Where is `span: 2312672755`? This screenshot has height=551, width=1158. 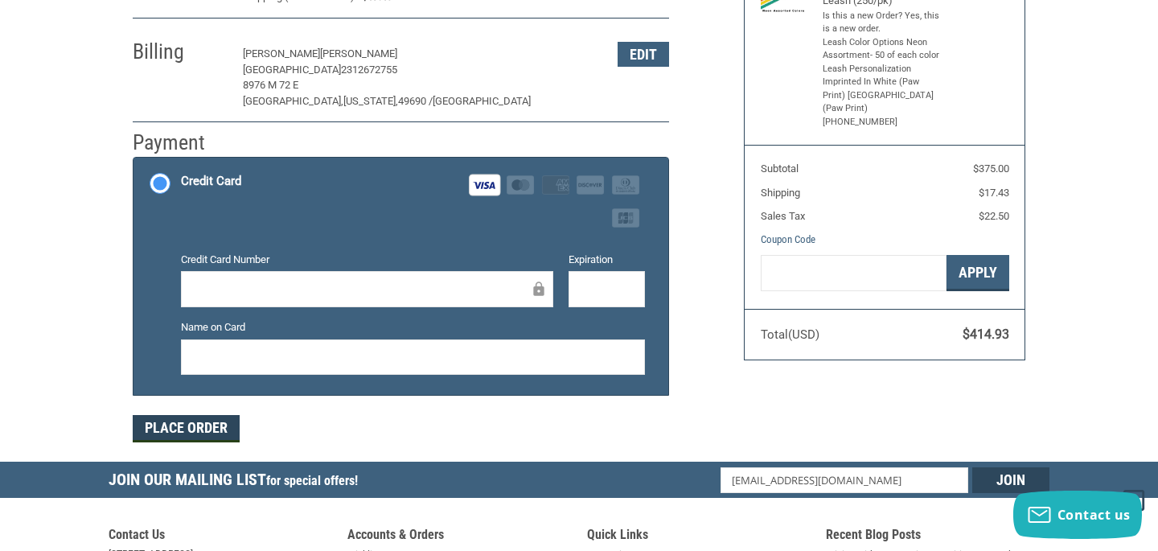 span: 2312672755 is located at coordinates (369, 69).